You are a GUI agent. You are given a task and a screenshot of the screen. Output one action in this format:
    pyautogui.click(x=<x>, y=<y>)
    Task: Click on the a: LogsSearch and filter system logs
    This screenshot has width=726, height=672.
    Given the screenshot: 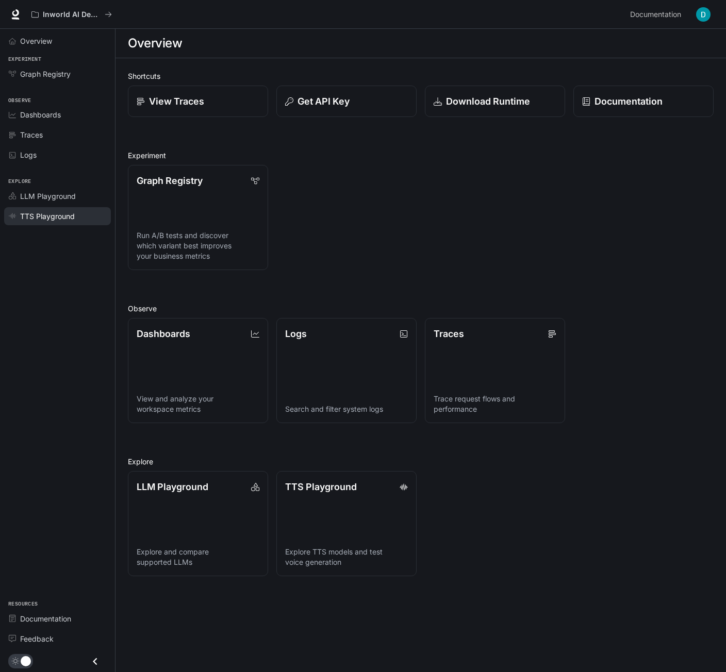 What is the action you would take?
    pyautogui.click(x=346, y=371)
    